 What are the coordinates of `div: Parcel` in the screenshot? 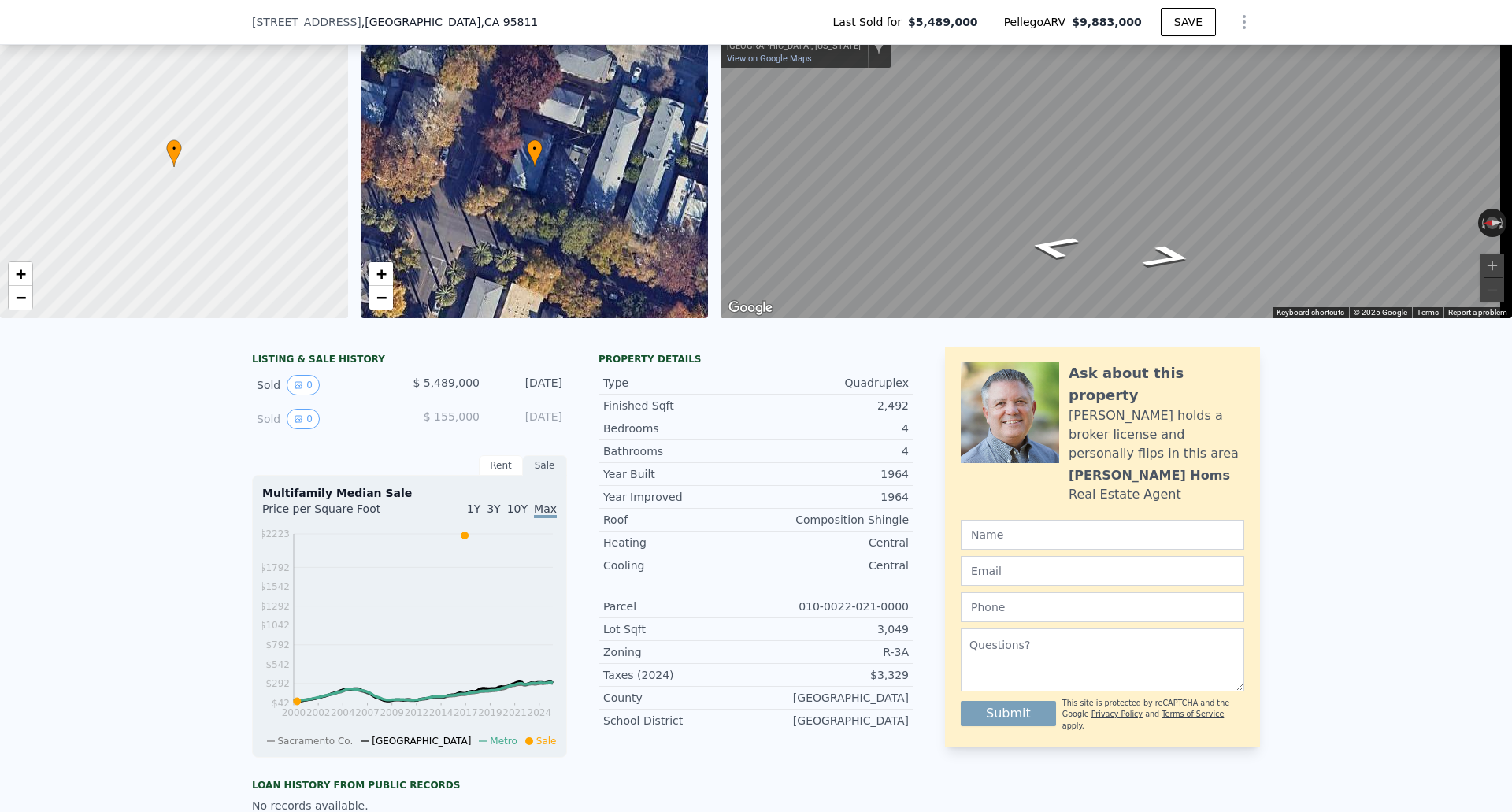 It's located at (680, 607).